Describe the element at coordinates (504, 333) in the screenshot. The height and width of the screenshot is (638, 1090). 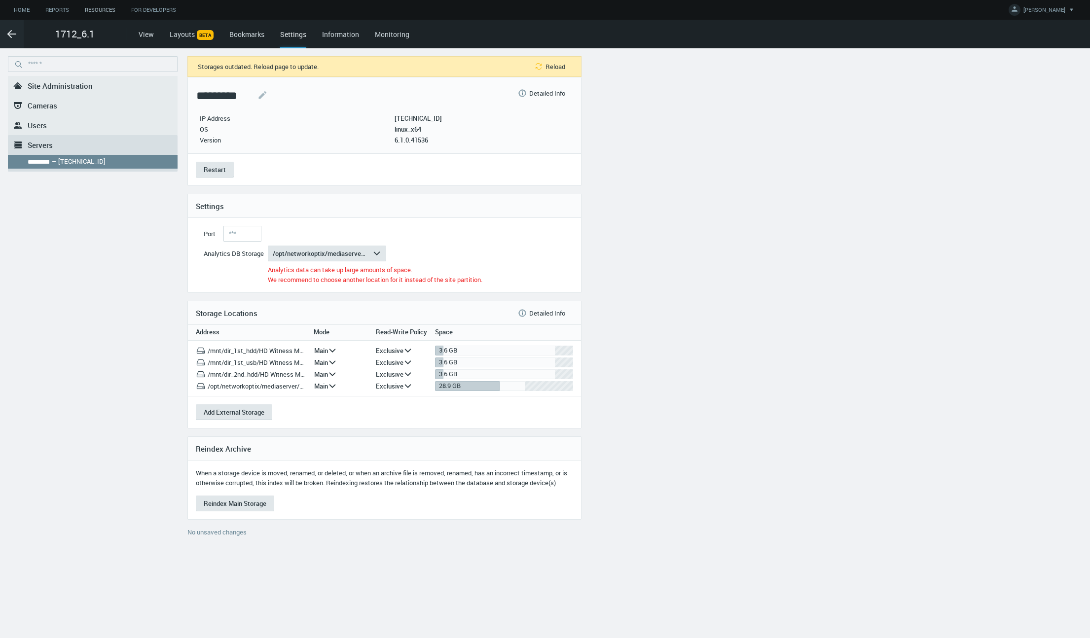
I see `th: Space` at that location.